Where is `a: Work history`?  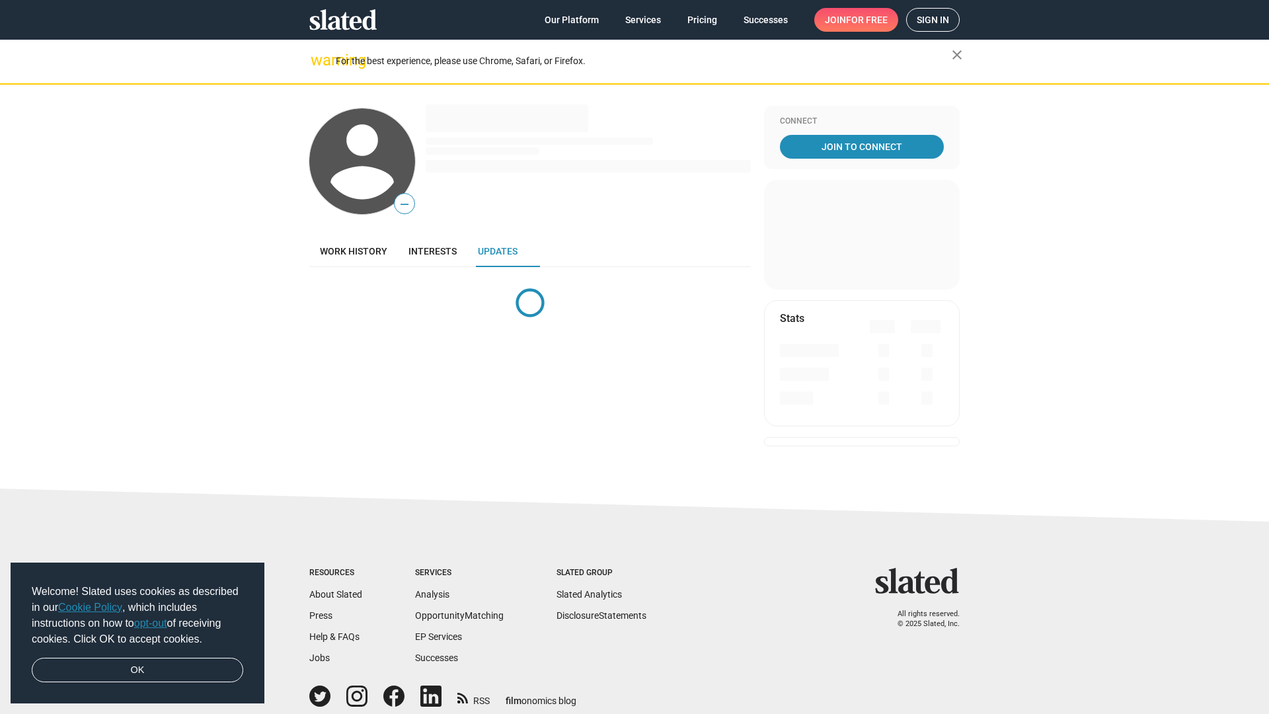 a: Work history is located at coordinates (354, 251).